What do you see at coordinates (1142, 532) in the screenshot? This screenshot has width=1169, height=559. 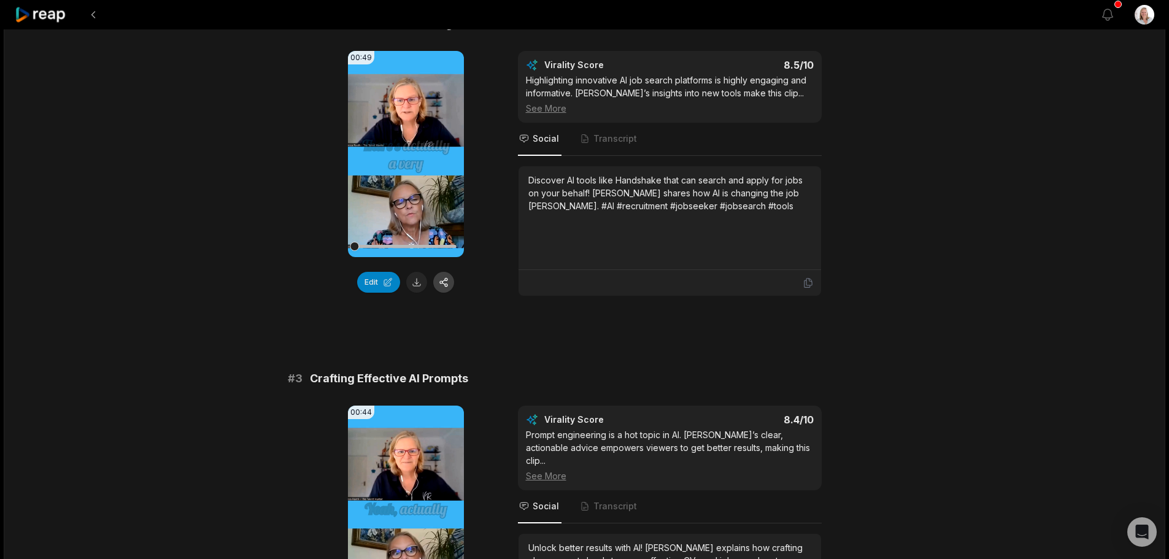 I see `div: Open Intercom Messenger` at bounding box center [1142, 532].